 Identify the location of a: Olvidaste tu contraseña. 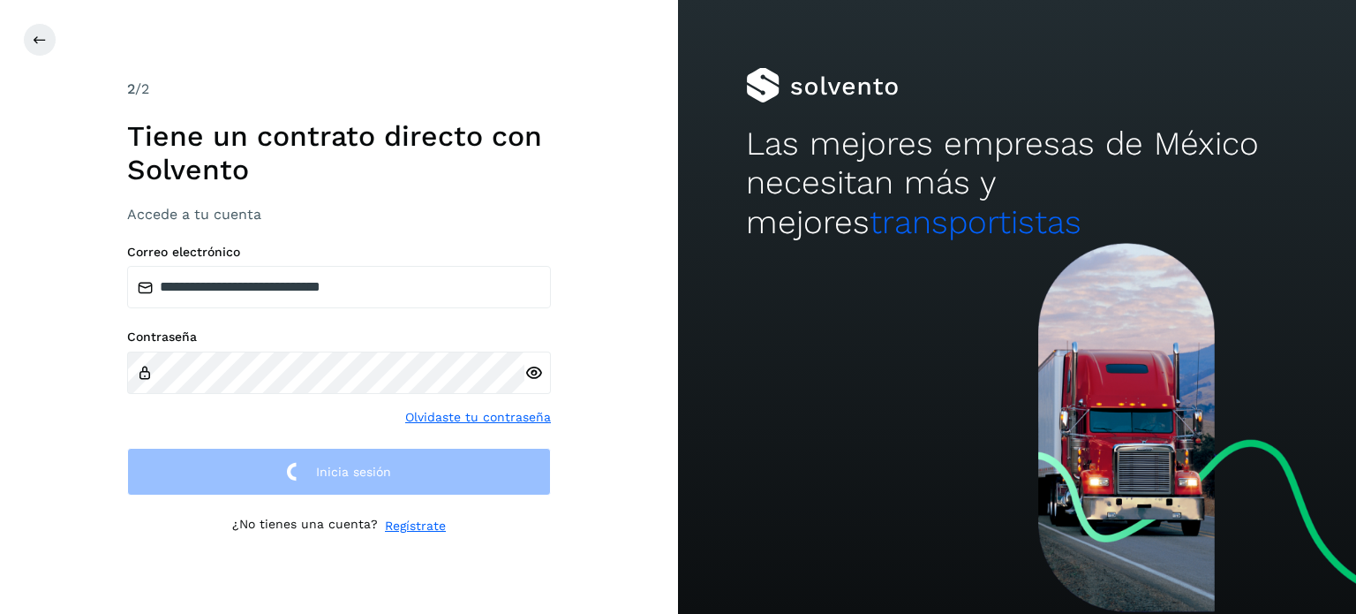
(478, 417).